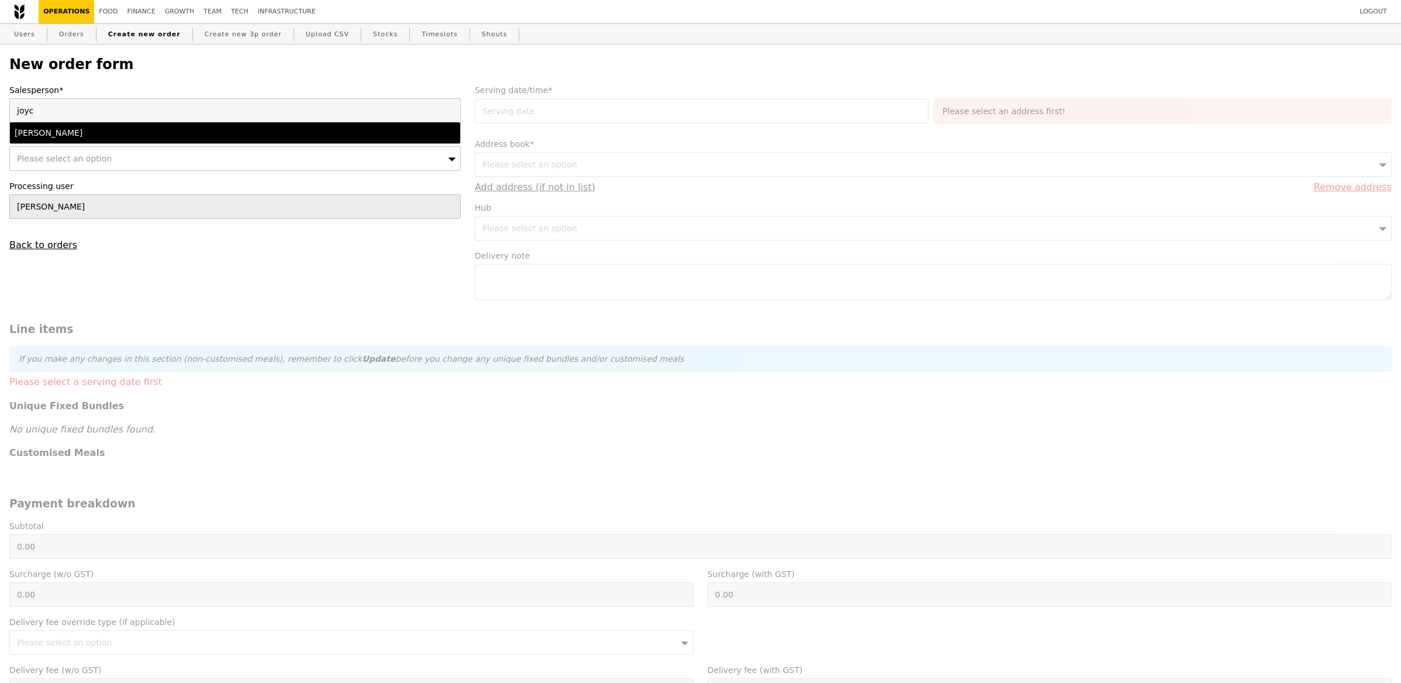  I want to click on a: Create new order, so click(144, 35).